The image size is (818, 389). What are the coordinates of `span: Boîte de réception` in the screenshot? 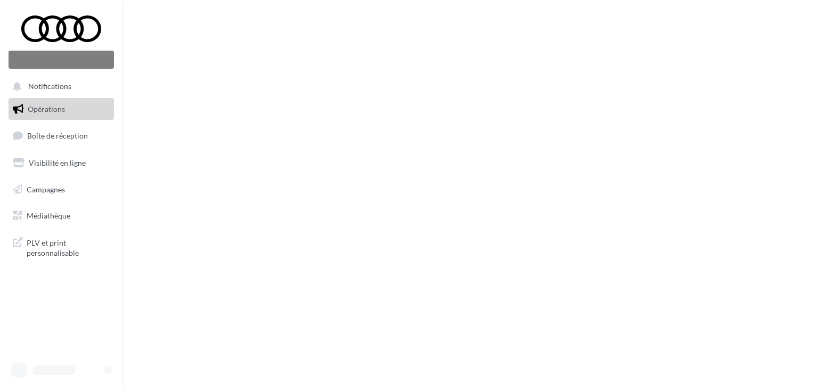 It's located at (58, 135).